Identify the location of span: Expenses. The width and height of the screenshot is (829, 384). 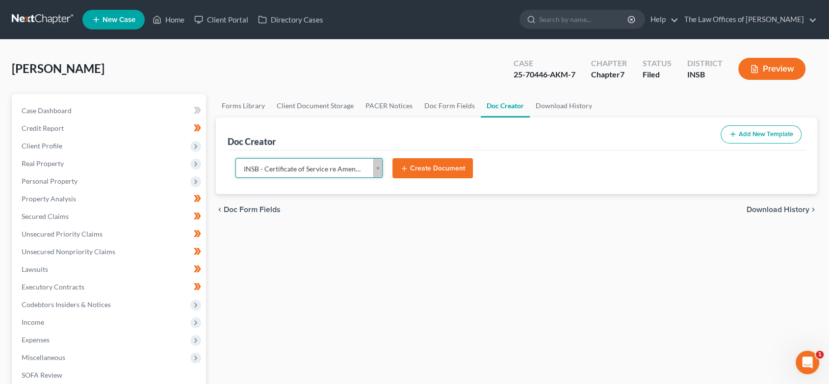
(35, 340).